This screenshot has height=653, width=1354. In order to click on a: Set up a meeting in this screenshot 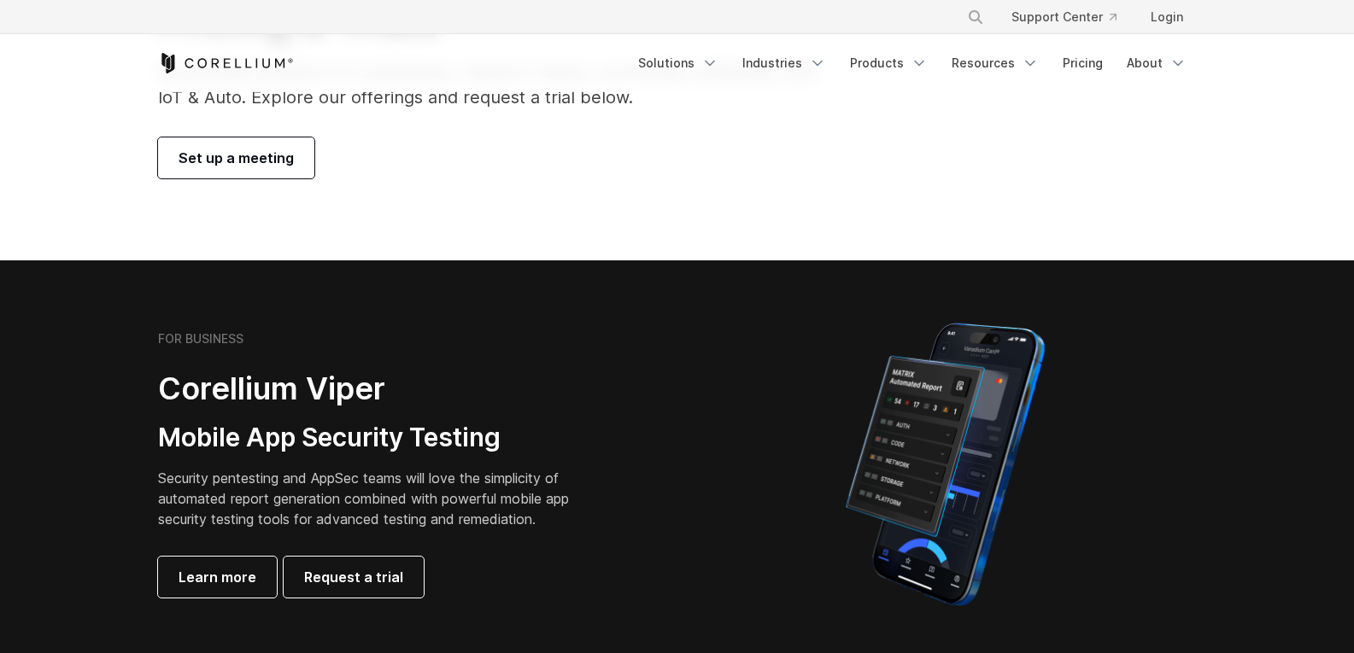, I will do `click(236, 158)`.